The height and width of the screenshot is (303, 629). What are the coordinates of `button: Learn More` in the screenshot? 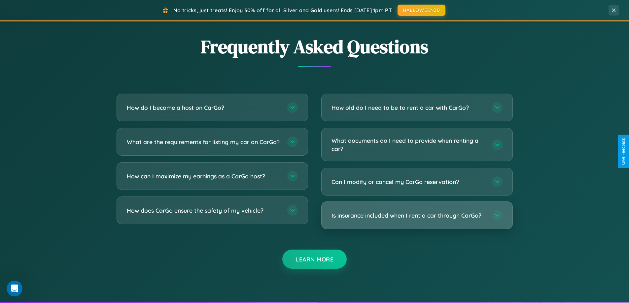 It's located at (314, 259).